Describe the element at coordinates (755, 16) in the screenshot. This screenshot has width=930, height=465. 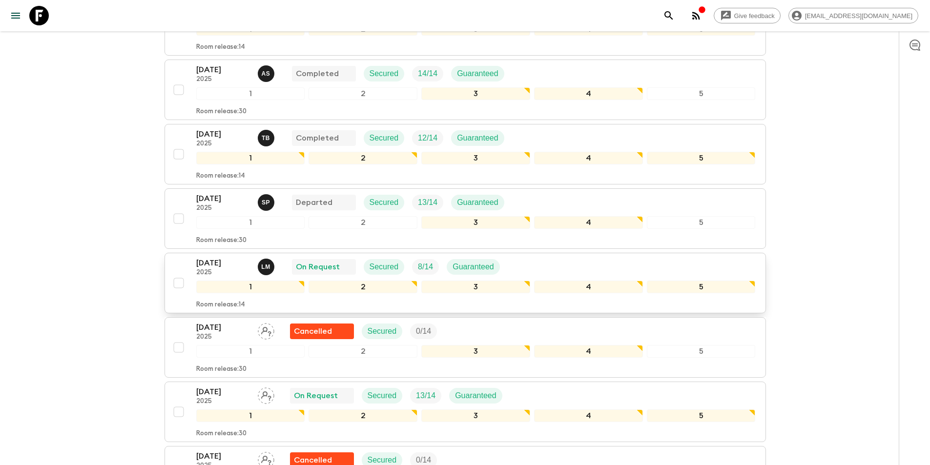
I see `span: Give feedback` at that location.